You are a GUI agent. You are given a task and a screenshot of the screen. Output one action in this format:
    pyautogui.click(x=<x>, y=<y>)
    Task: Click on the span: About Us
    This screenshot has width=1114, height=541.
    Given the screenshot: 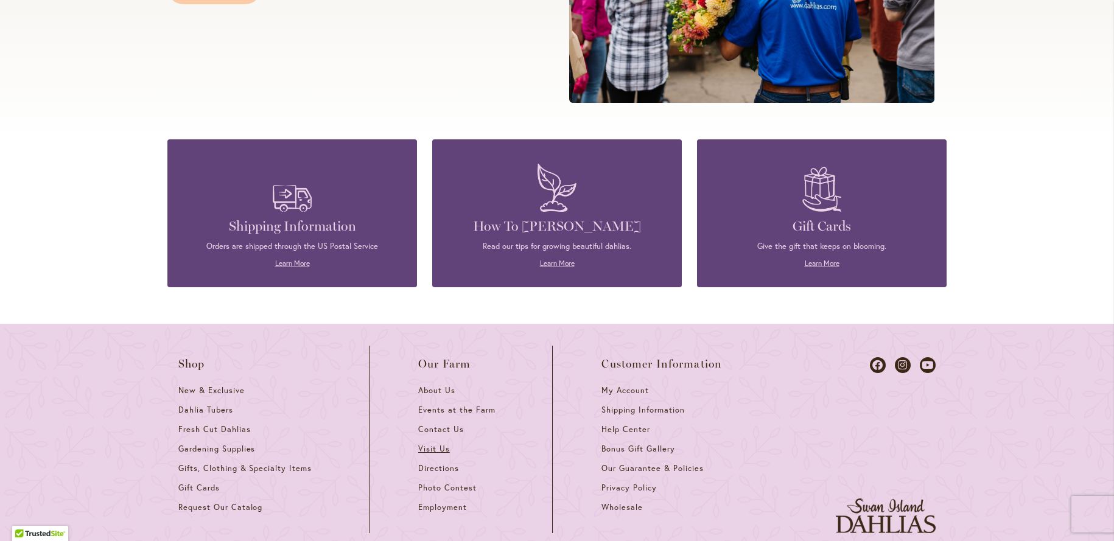 What is the action you would take?
    pyautogui.click(x=436, y=390)
    